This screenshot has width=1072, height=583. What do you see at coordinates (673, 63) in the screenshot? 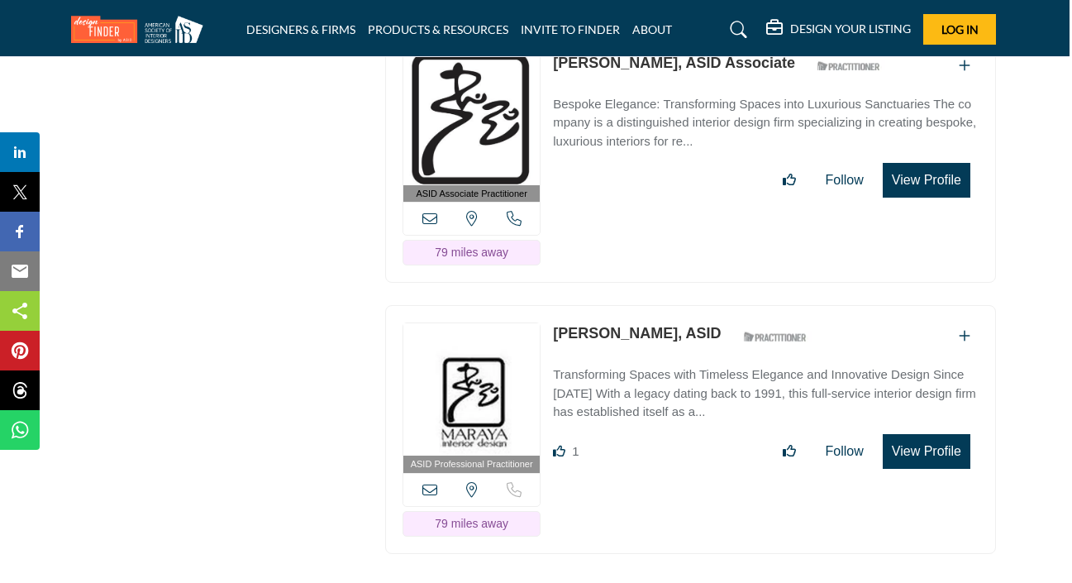
I see `p: Auriel Entrekin, ASID Associate` at bounding box center [673, 63].